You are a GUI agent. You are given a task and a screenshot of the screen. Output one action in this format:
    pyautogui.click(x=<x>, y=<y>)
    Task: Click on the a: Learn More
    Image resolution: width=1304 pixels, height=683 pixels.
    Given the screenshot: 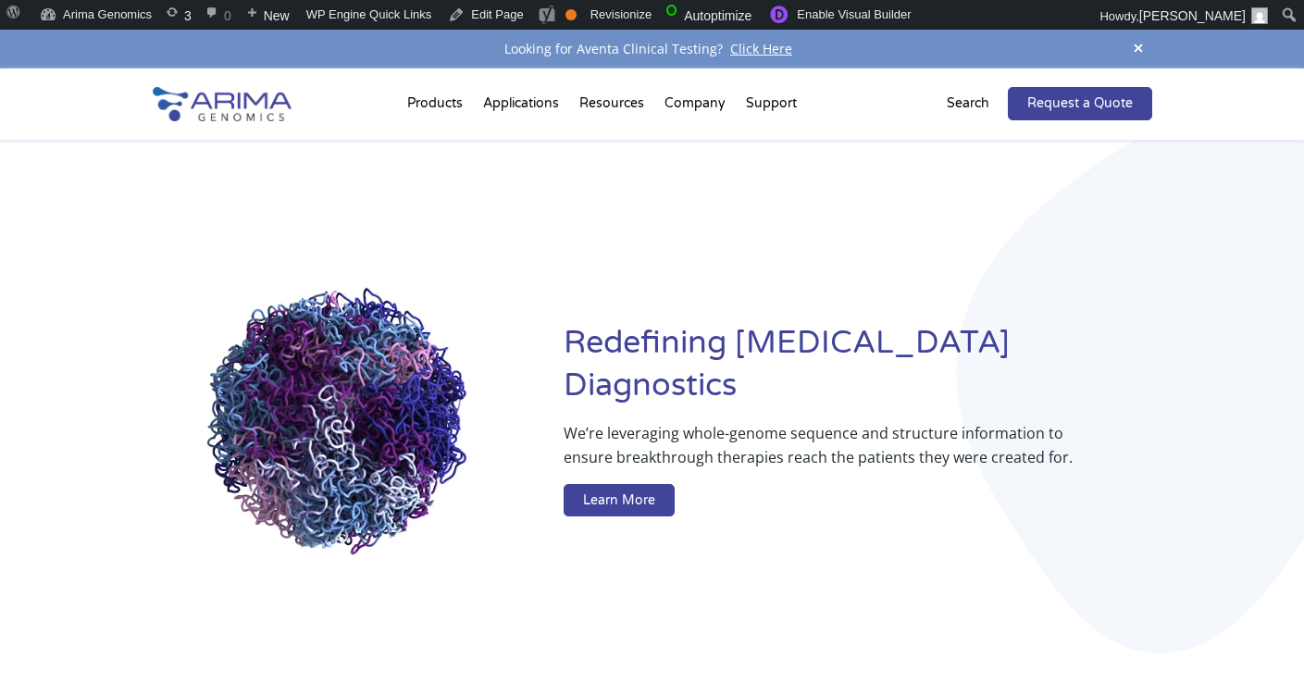 What is the action you would take?
    pyautogui.click(x=619, y=501)
    